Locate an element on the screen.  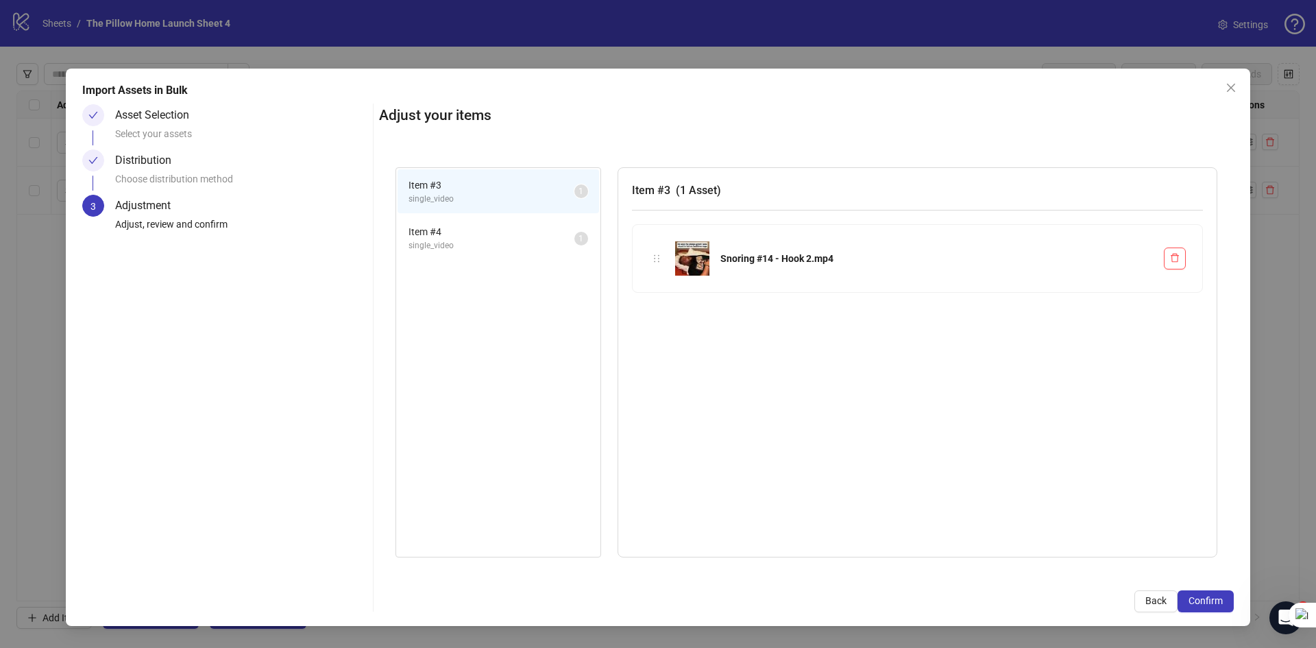
div: Snoring #14 - Hook 2.mp4 is located at coordinates (936, 258).